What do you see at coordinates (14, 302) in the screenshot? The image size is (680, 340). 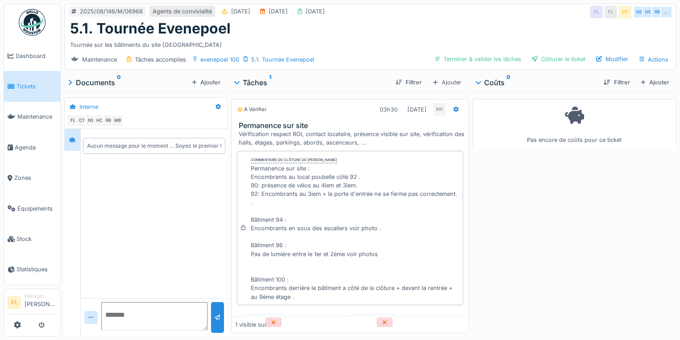 I see `li: FL` at bounding box center [14, 302].